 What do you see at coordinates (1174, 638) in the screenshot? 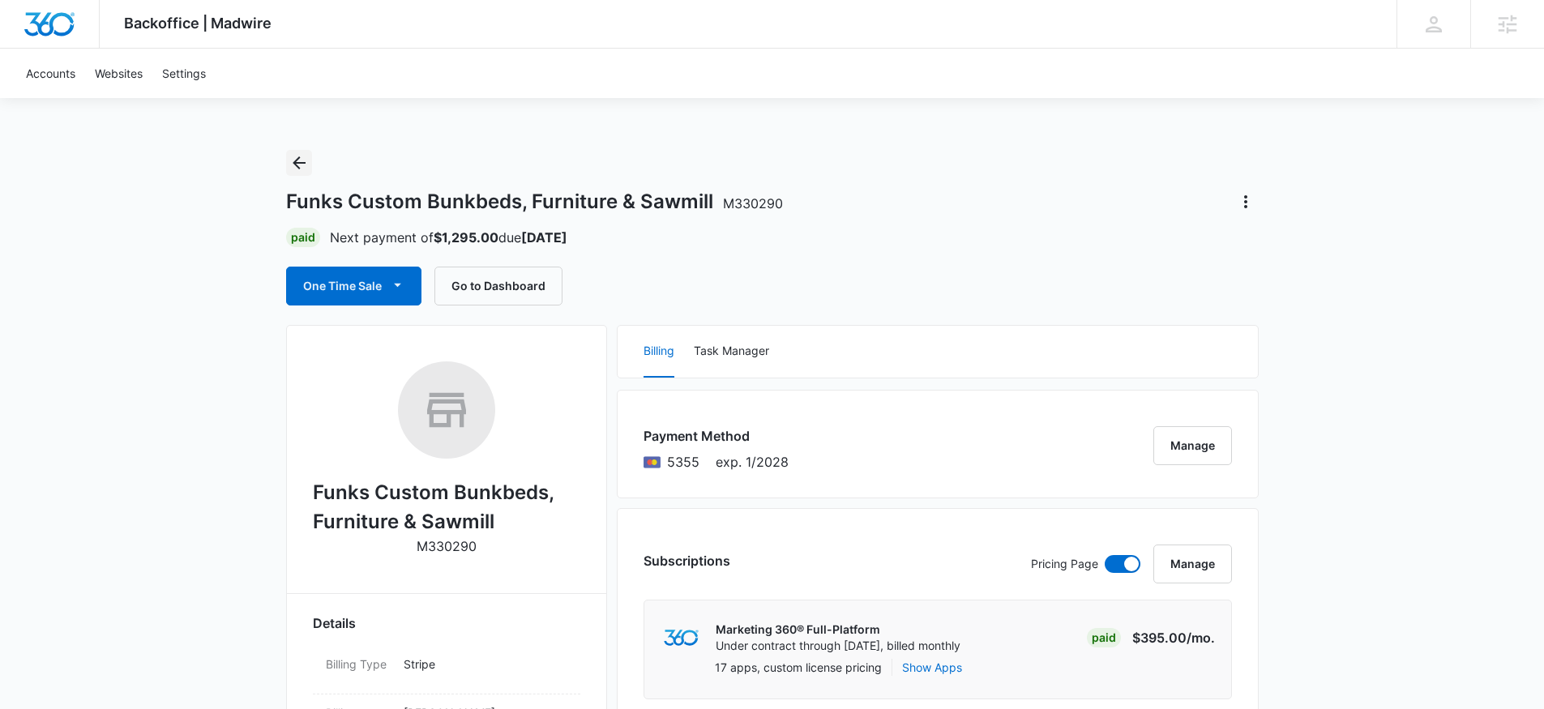
I see `p: $395.00` at bounding box center [1174, 638].